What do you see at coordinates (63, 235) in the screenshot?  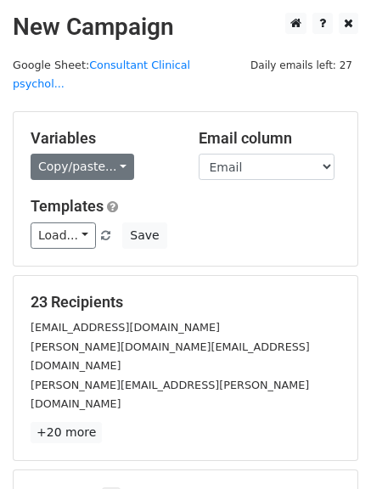 I see `a: Load...` at bounding box center [63, 235].